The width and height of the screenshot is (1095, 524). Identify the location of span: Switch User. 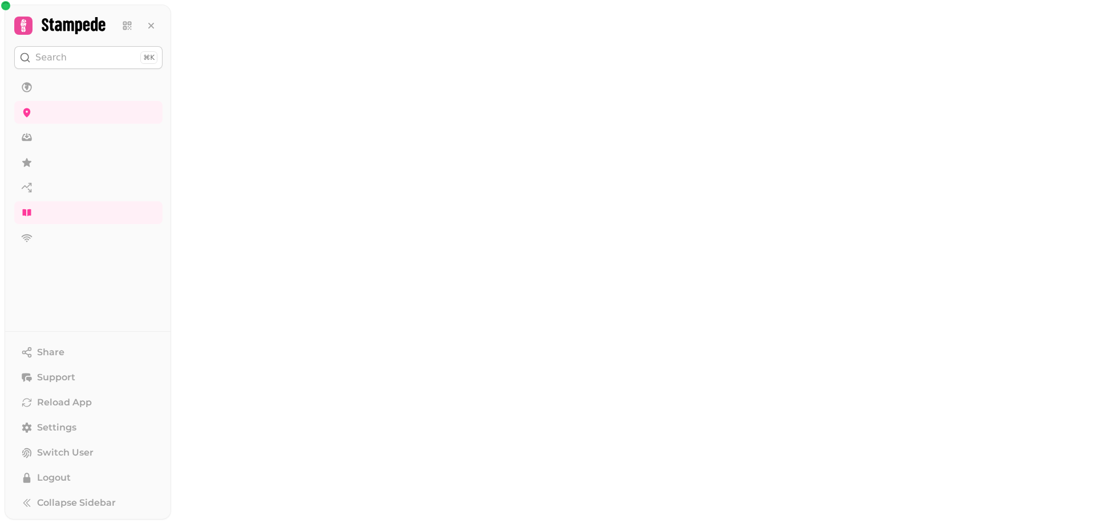
(65, 453).